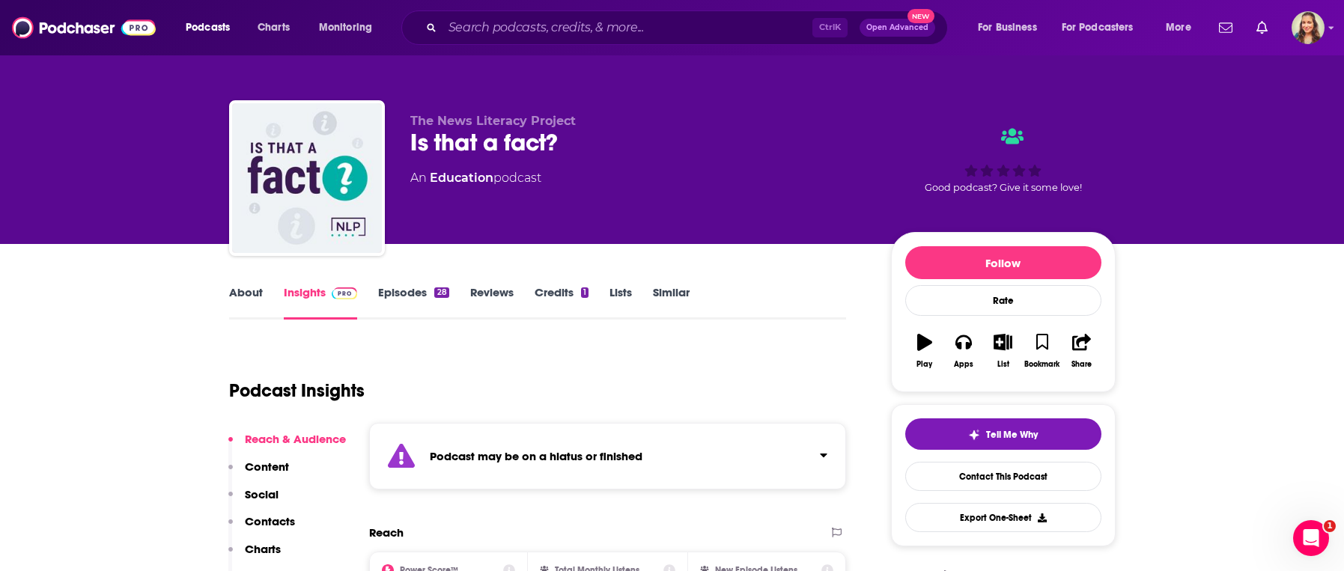 The image size is (1344, 571). What do you see at coordinates (671, 303) in the screenshot?
I see `a: Similar` at bounding box center [671, 303].